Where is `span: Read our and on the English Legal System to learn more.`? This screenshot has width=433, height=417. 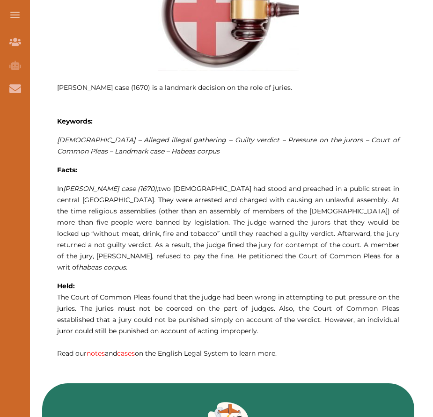
span: Read our and on the English Legal System to learn more. is located at coordinates (167, 354).